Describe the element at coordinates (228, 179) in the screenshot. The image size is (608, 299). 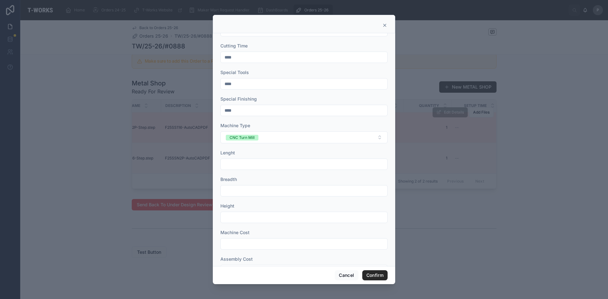
I see `span: Breadth` at that location.